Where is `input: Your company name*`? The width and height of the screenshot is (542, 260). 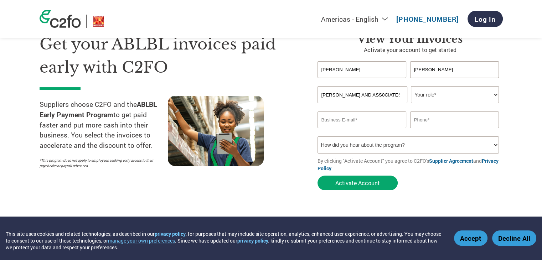
input: Your company name* is located at coordinates (362, 95).